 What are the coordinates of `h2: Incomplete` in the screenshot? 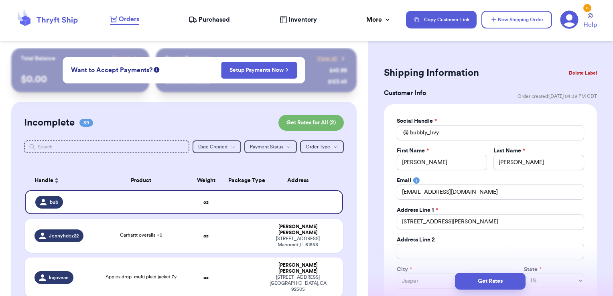 It's located at (49, 123).